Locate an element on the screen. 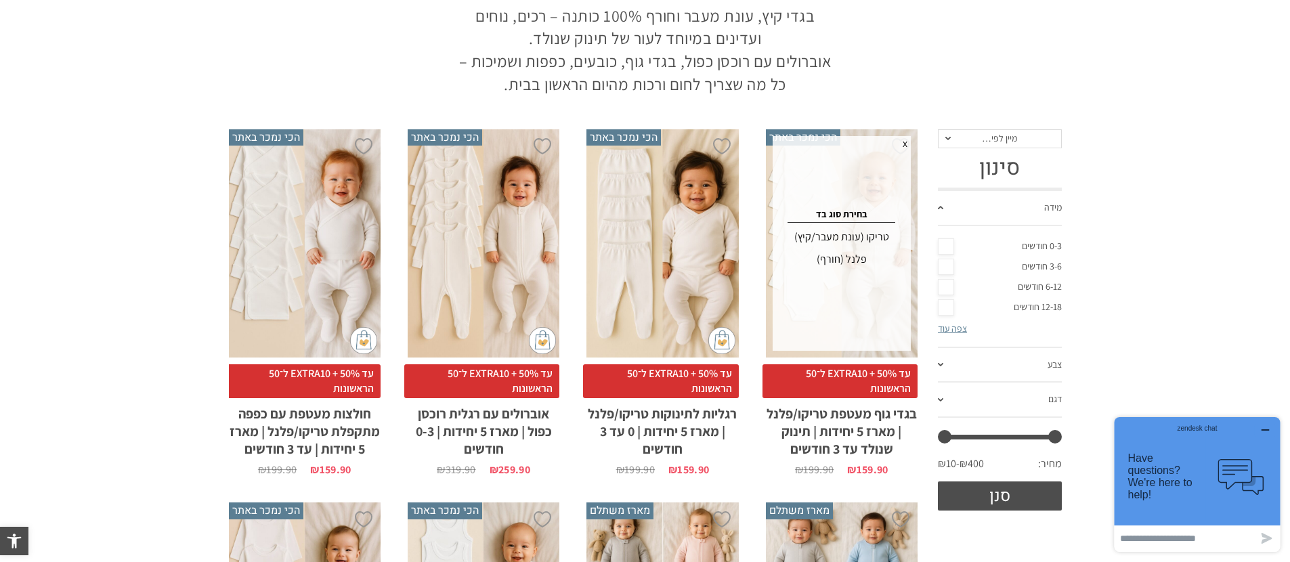  a: 12-18 חודשים is located at coordinates (1000, 307).